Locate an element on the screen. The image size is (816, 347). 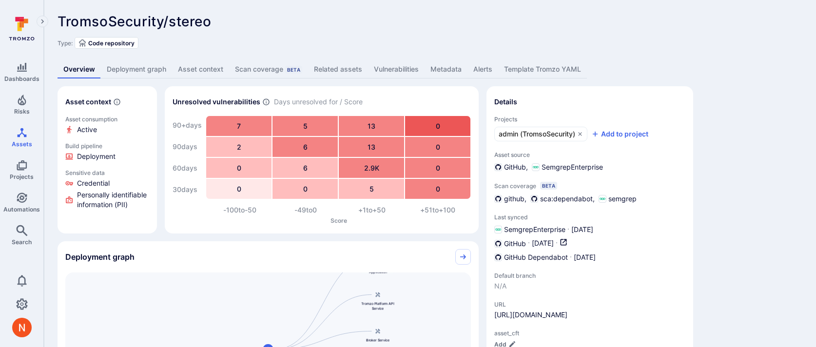
p: Sensitive data is located at coordinates (107, 172).